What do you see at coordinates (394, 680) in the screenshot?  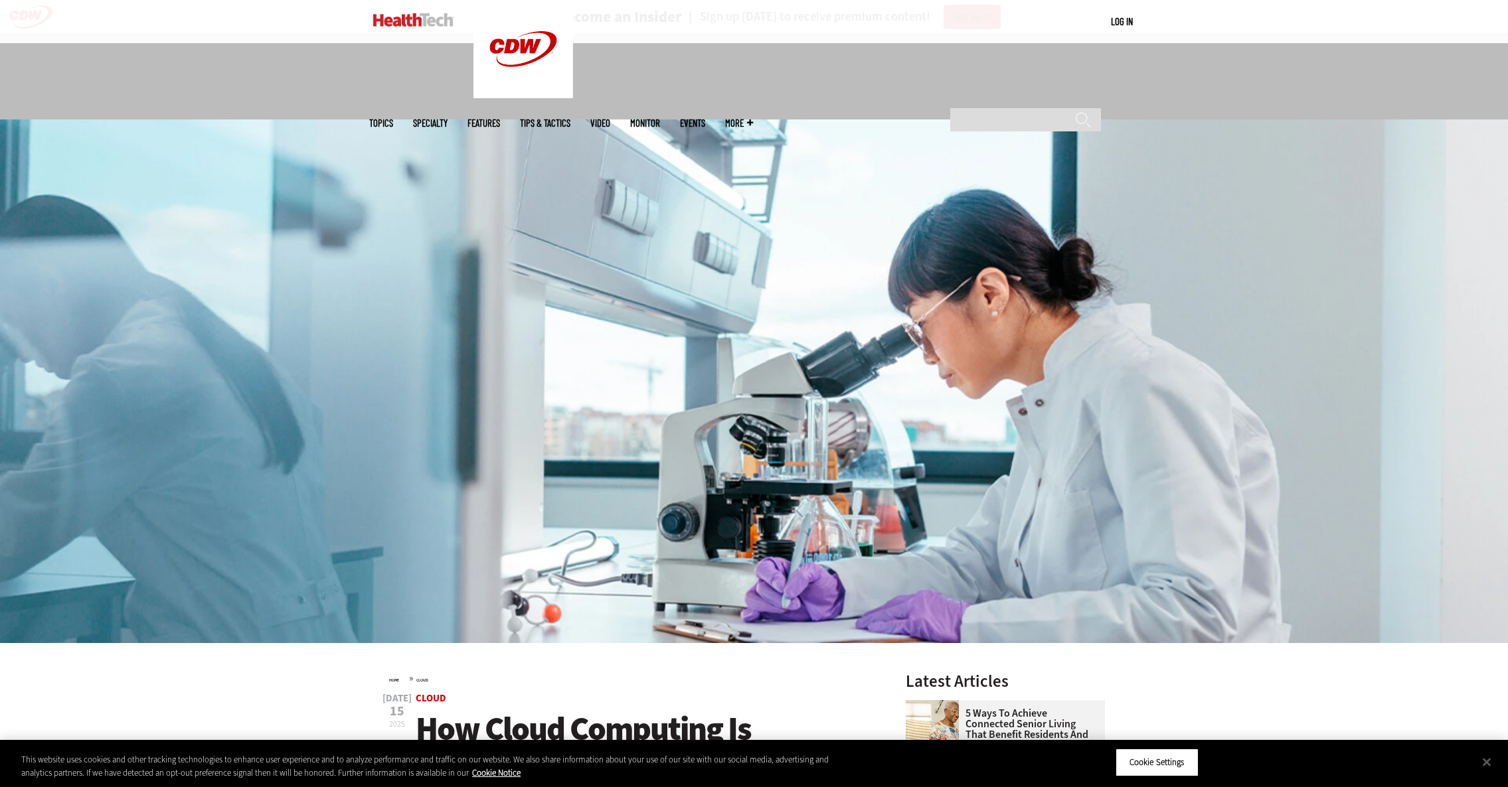 I see `a: Home` at bounding box center [394, 680].